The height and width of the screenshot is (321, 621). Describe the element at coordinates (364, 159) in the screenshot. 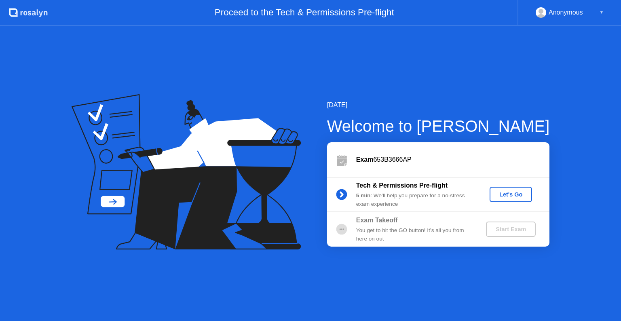

I see `b: Exam` at that location.